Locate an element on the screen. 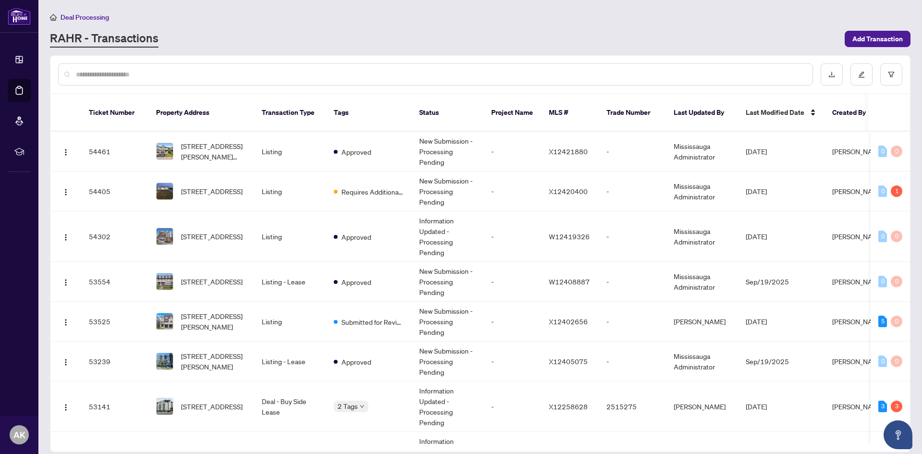  span: filter is located at coordinates (891, 74).